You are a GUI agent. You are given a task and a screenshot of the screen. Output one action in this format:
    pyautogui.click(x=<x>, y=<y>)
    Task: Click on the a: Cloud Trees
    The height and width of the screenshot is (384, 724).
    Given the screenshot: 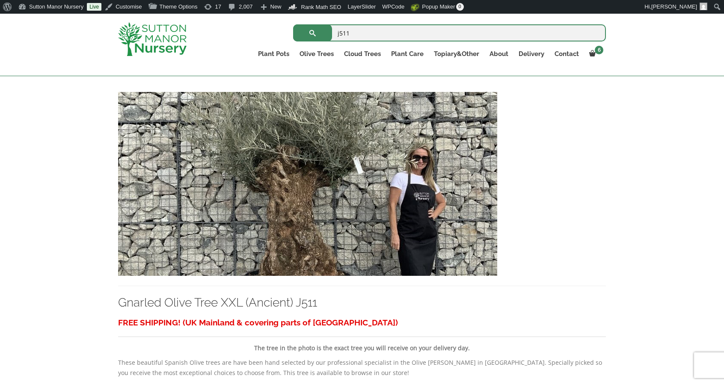 What is the action you would take?
    pyautogui.click(x=363, y=54)
    